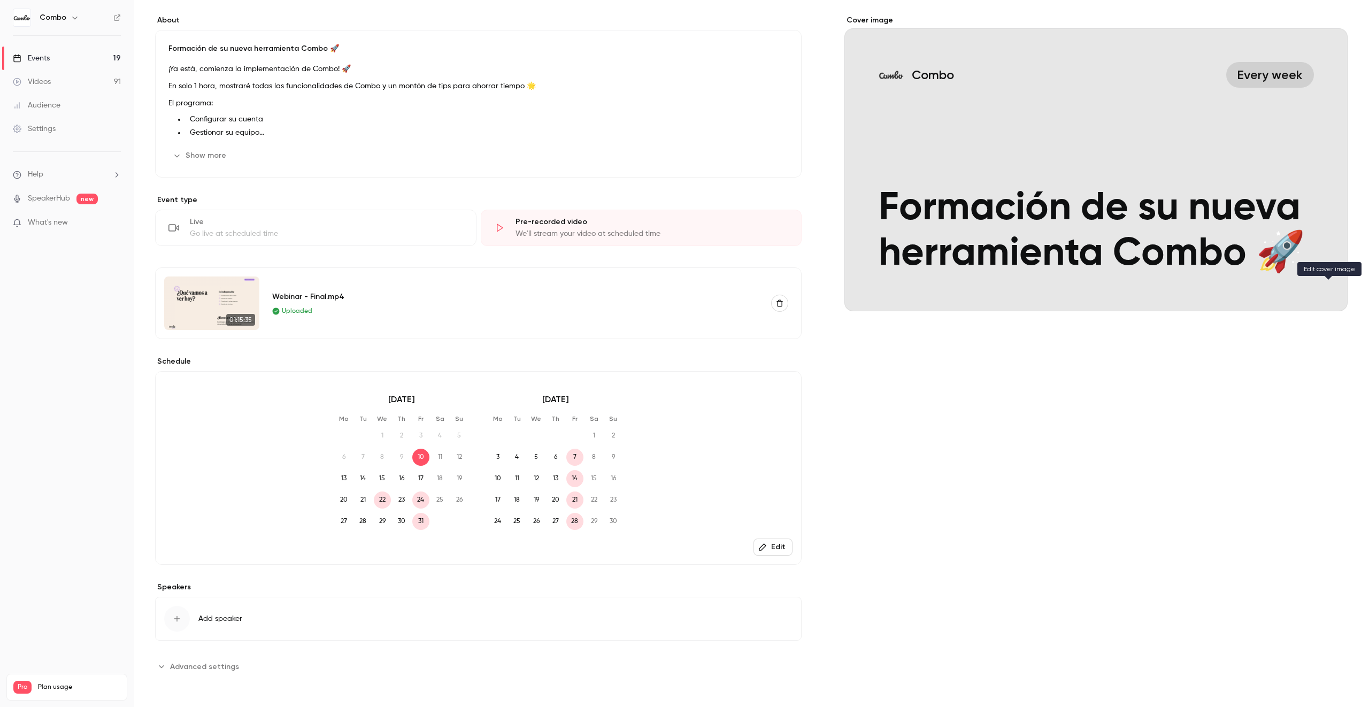  Describe the element at coordinates (382, 479) in the screenshot. I see `span: 15` at that location.